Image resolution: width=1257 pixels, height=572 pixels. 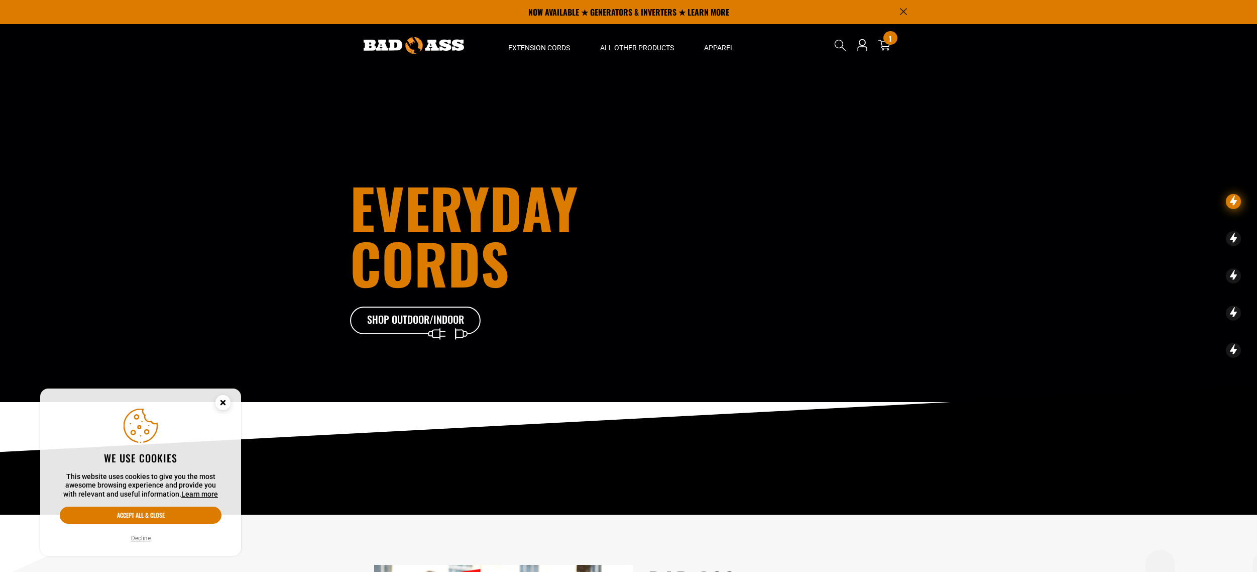 I want to click on summary: Apparel, so click(x=719, y=45).